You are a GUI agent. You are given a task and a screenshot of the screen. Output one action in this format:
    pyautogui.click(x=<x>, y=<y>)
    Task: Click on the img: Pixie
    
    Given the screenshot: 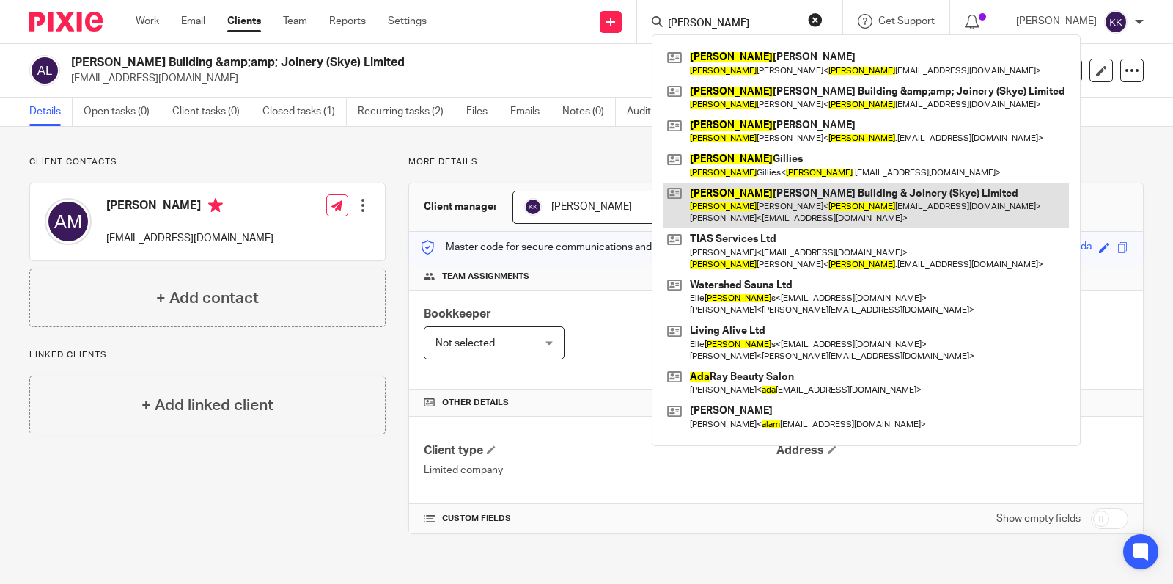 What is the action you would take?
    pyautogui.click(x=66, y=21)
    